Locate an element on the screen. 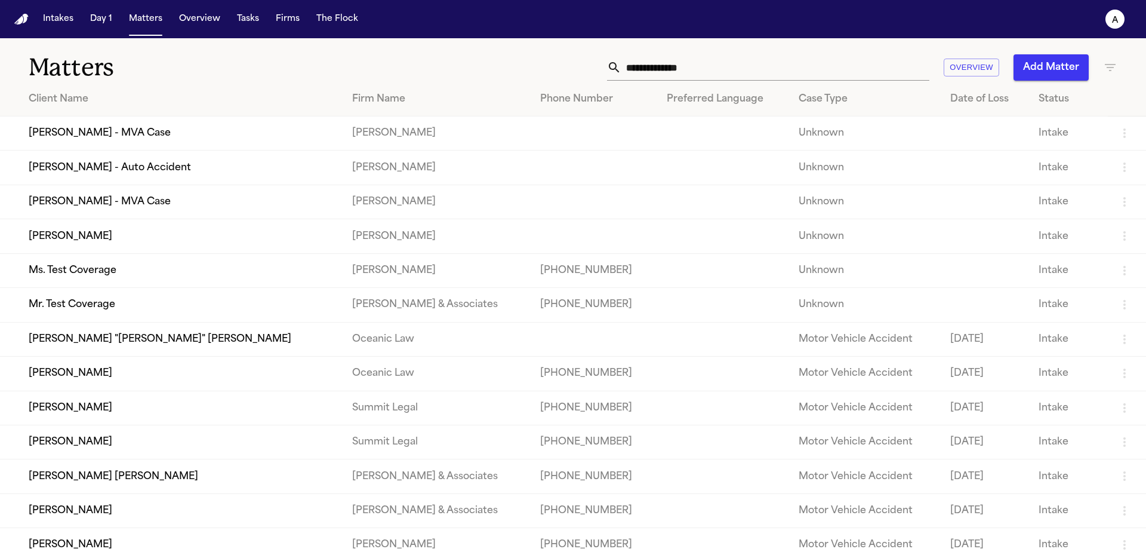  a: Firms is located at coordinates (288, 19).